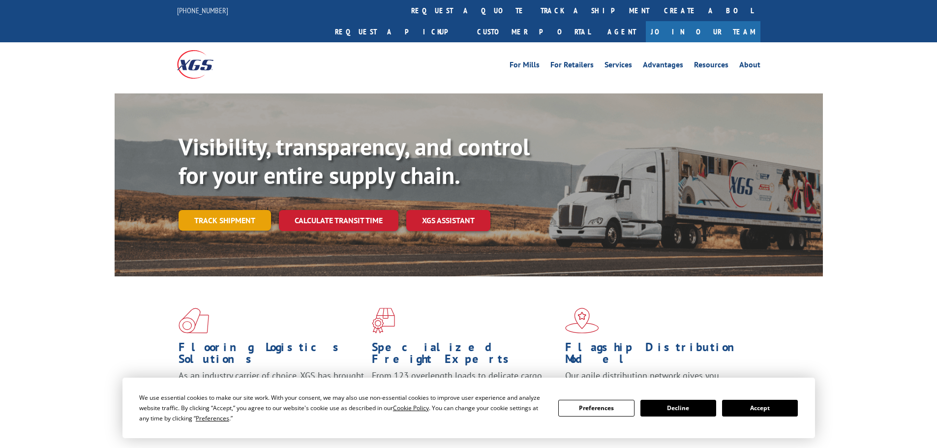  What do you see at coordinates (194, 321) in the screenshot?
I see `img: xgs-icon-total-supply-chain-intelligence-red` at bounding box center [194, 321].